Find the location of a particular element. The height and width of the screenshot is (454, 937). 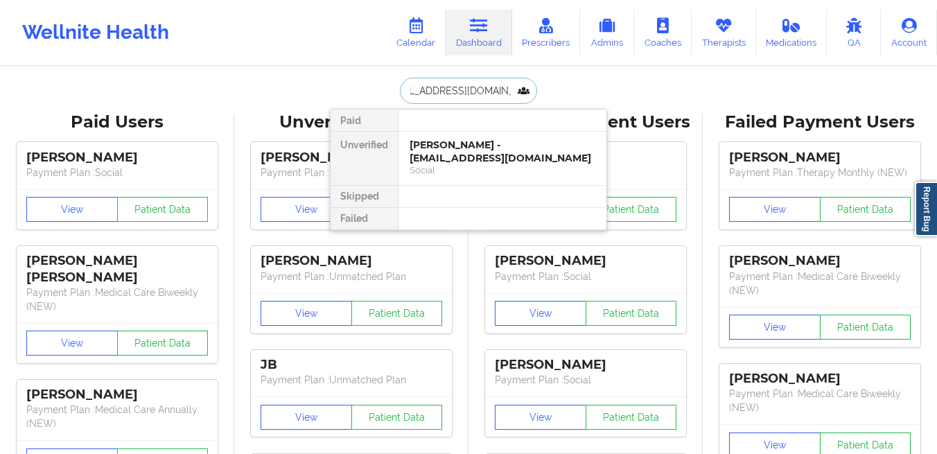

a: Admins is located at coordinates (607, 33).